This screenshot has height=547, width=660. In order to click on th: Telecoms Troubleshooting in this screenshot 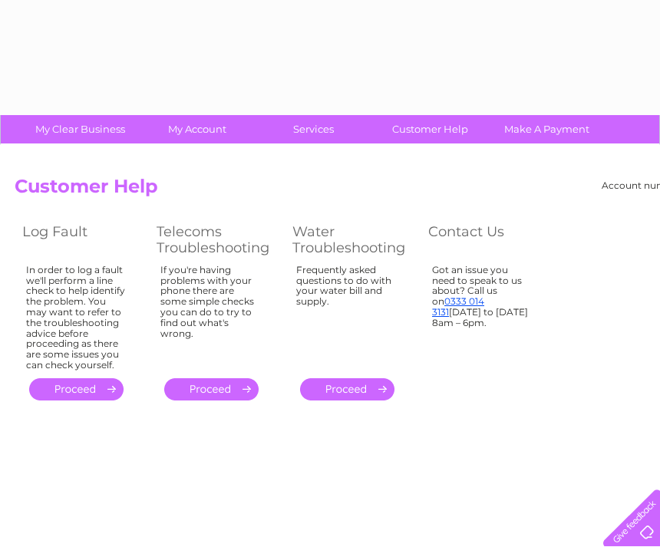, I will do `click(216, 239)`.